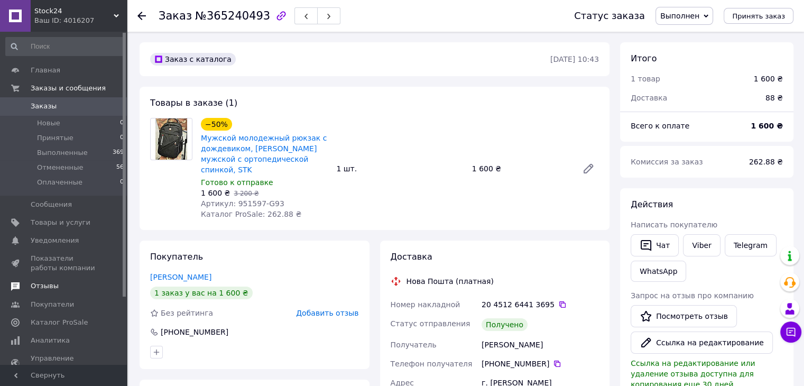  Describe the element at coordinates (60, 223) in the screenshot. I see `span: Товары и услуги` at that location.